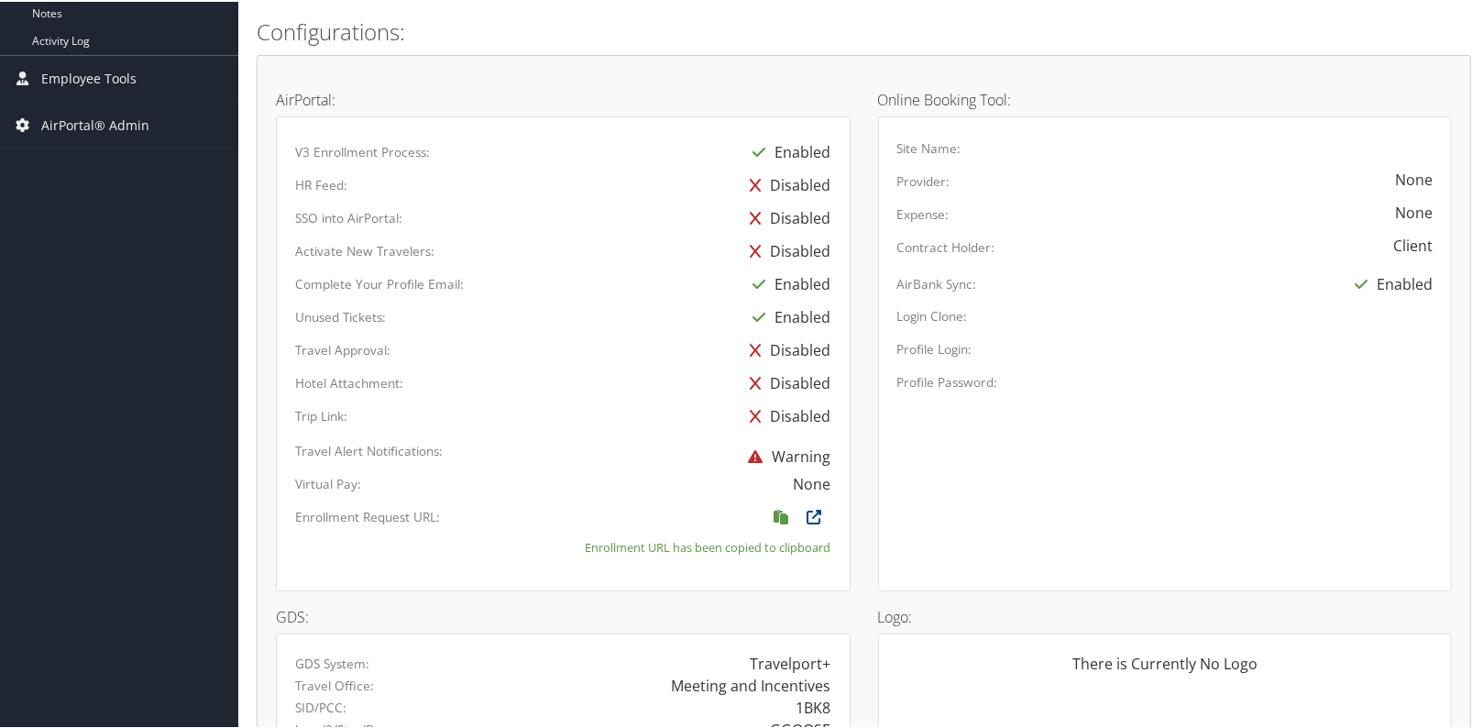 This screenshot has width=1483, height=728. Describe the element at coordinates (332, 662) in the screenshot. I see `label: GDS System:` at that location.